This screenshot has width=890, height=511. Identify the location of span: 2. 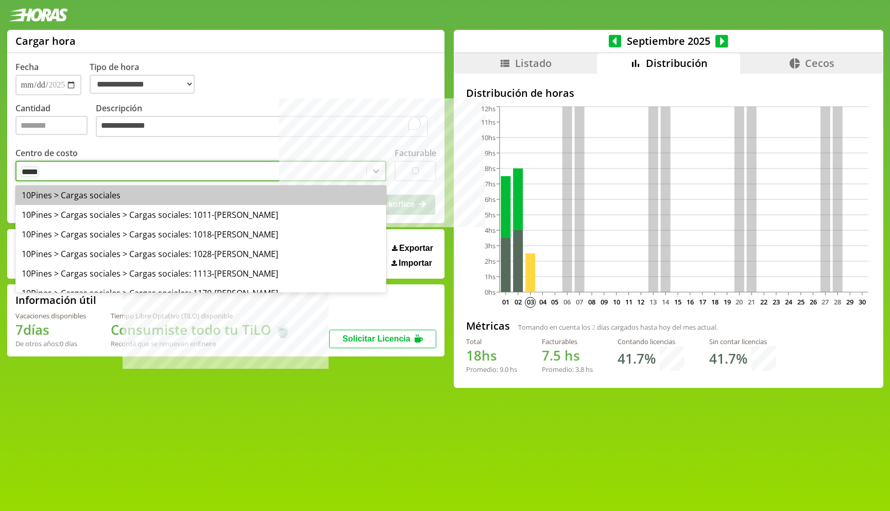
(594, 327).